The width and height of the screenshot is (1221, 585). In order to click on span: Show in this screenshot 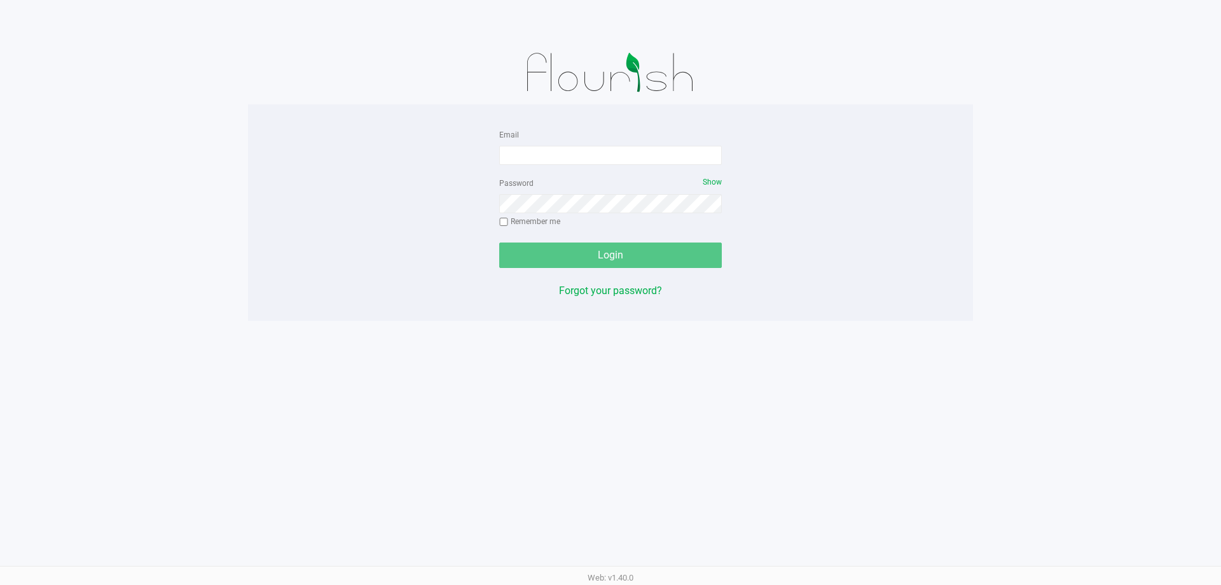, I will do `click(712, 182)`.